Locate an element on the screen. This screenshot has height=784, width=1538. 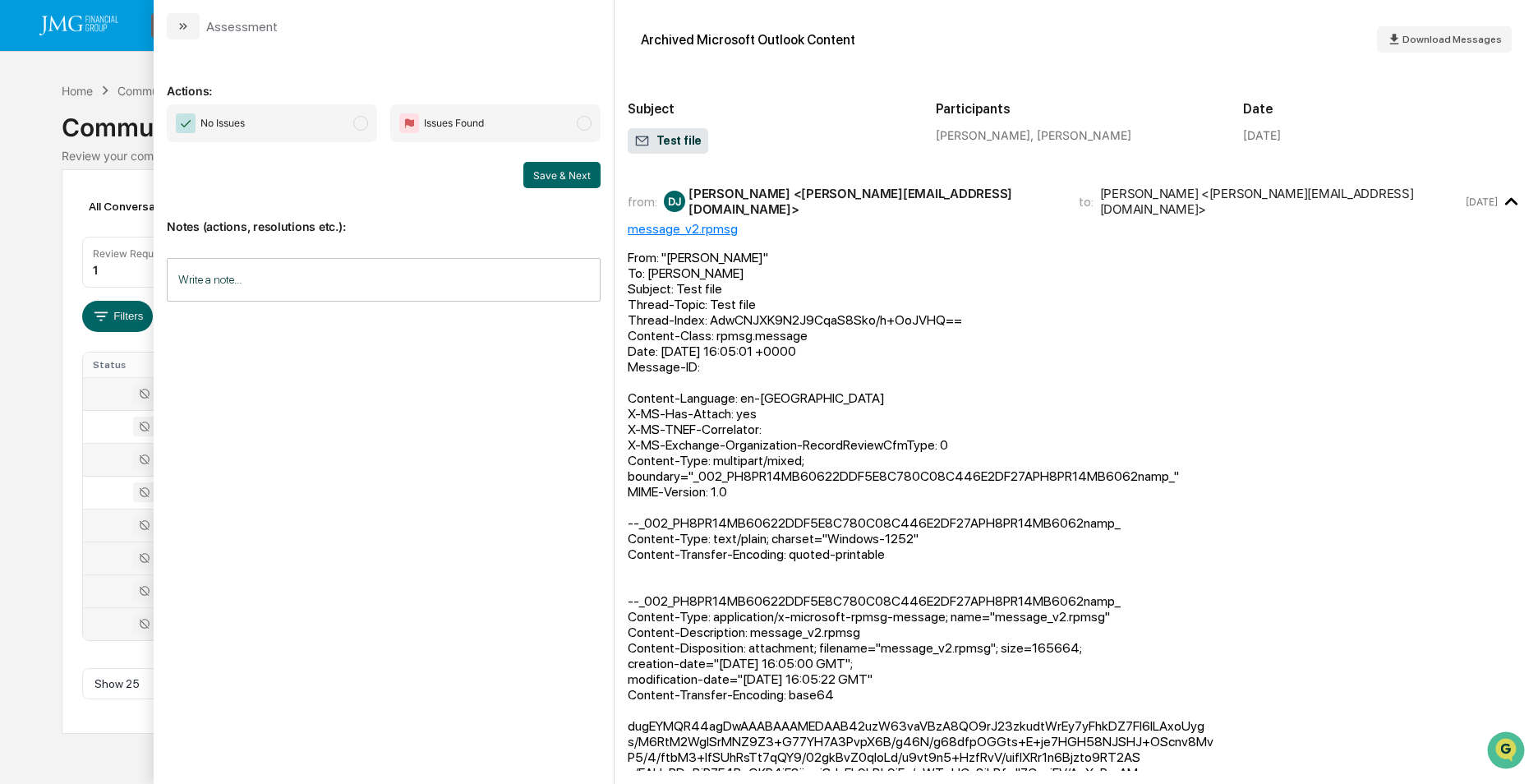
div: Start new chat is located at coordinates (162, 134).